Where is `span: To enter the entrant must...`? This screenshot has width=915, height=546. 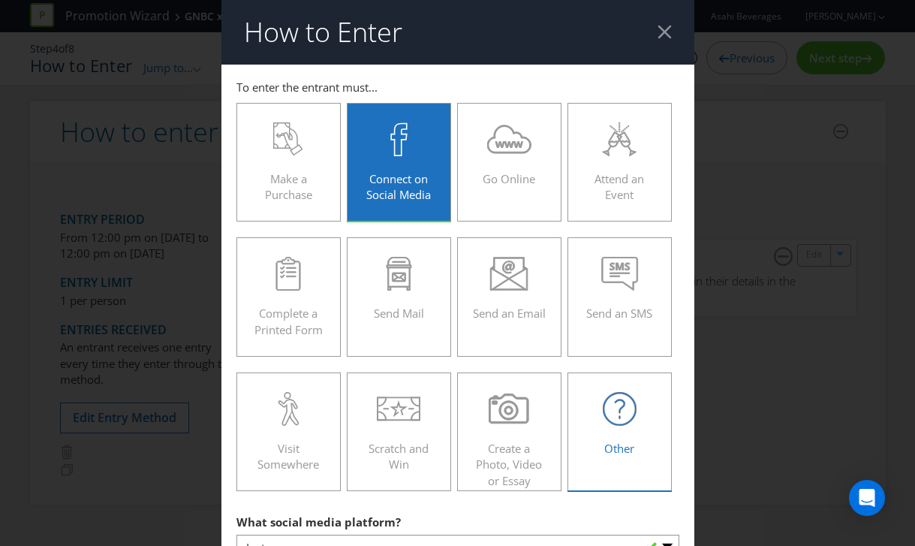 span: To enter the entrant must... is located at coordinates (307, 87).